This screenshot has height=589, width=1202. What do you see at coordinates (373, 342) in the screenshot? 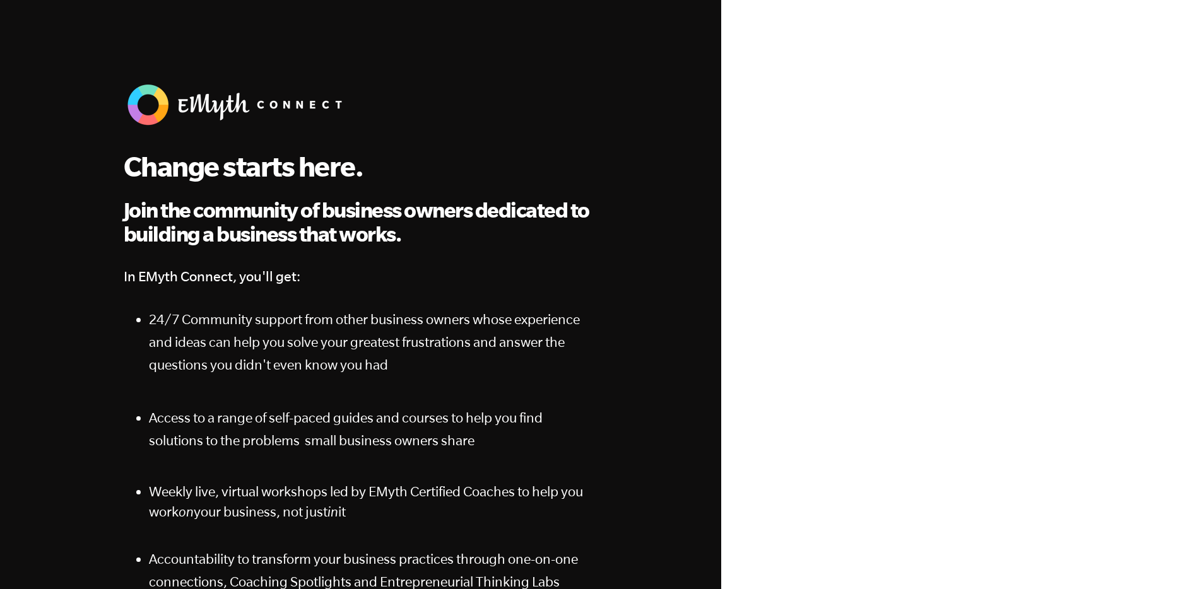
I see `p: 24/7 Community support from other business owners whose experience and ideas can help you solve y...` at bounding box center [373, 342].